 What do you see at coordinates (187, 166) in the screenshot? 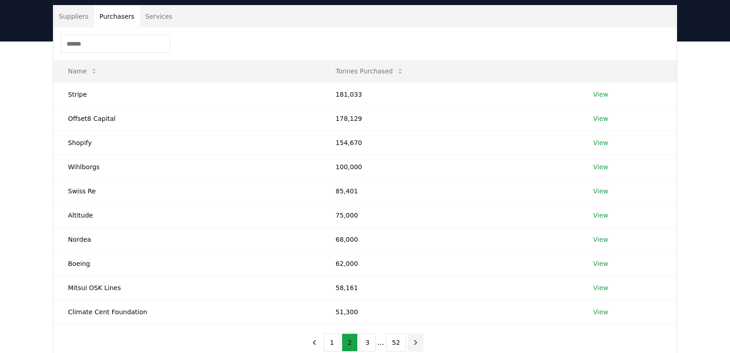
I see `td: Wihlborgs` at bounding box center [187, 166].